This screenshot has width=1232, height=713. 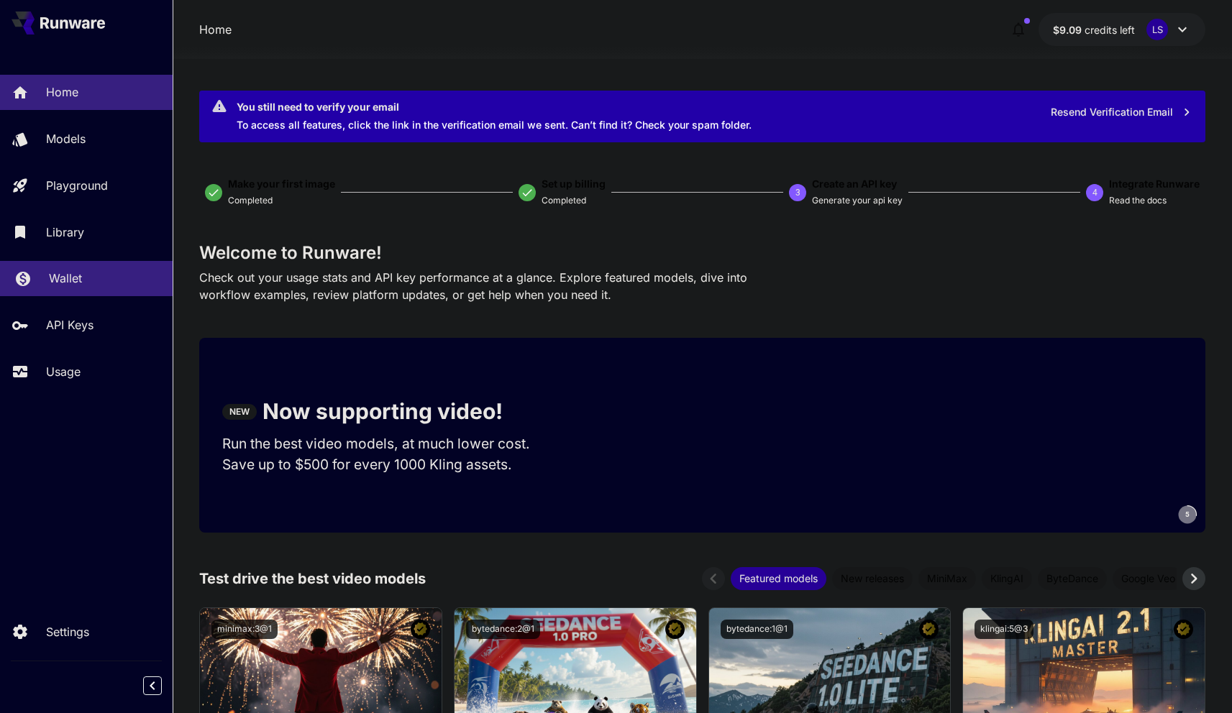 I want to click on button: minimax:3@1, so click(x=245, y=629).